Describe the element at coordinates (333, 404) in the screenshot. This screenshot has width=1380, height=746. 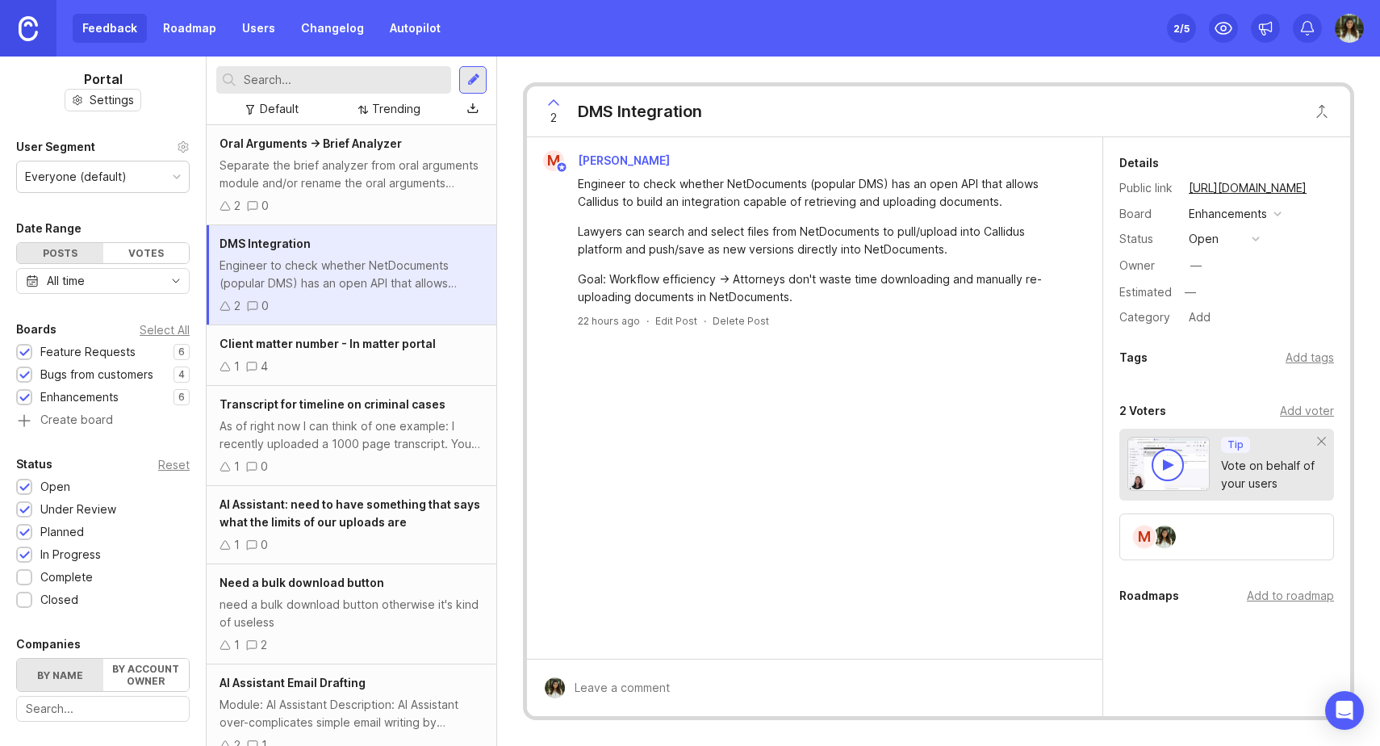
I see `span: Transcript for timeline on criminal cases` at that location.